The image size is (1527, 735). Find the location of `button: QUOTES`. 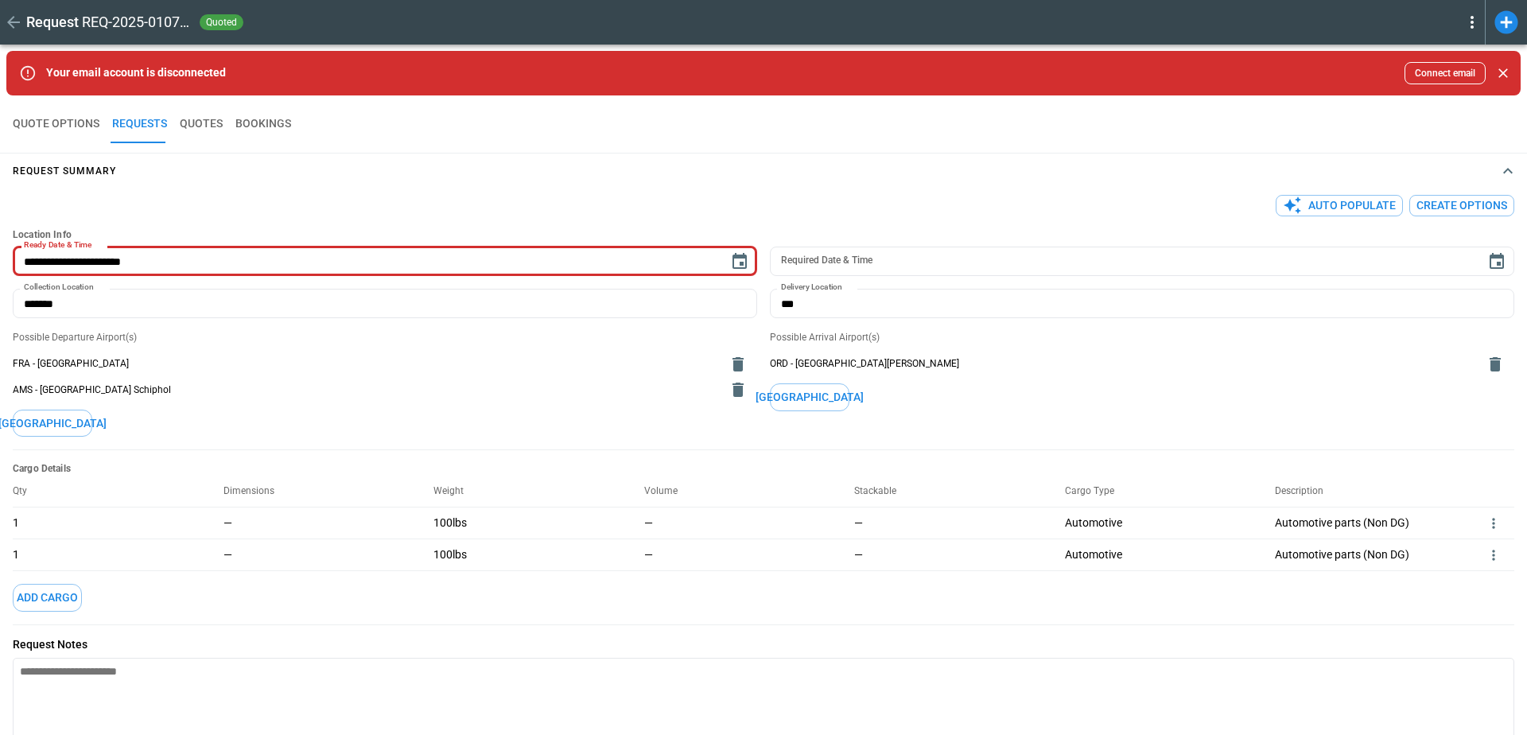

button: QUOTES is located at coordinates (201, 124).